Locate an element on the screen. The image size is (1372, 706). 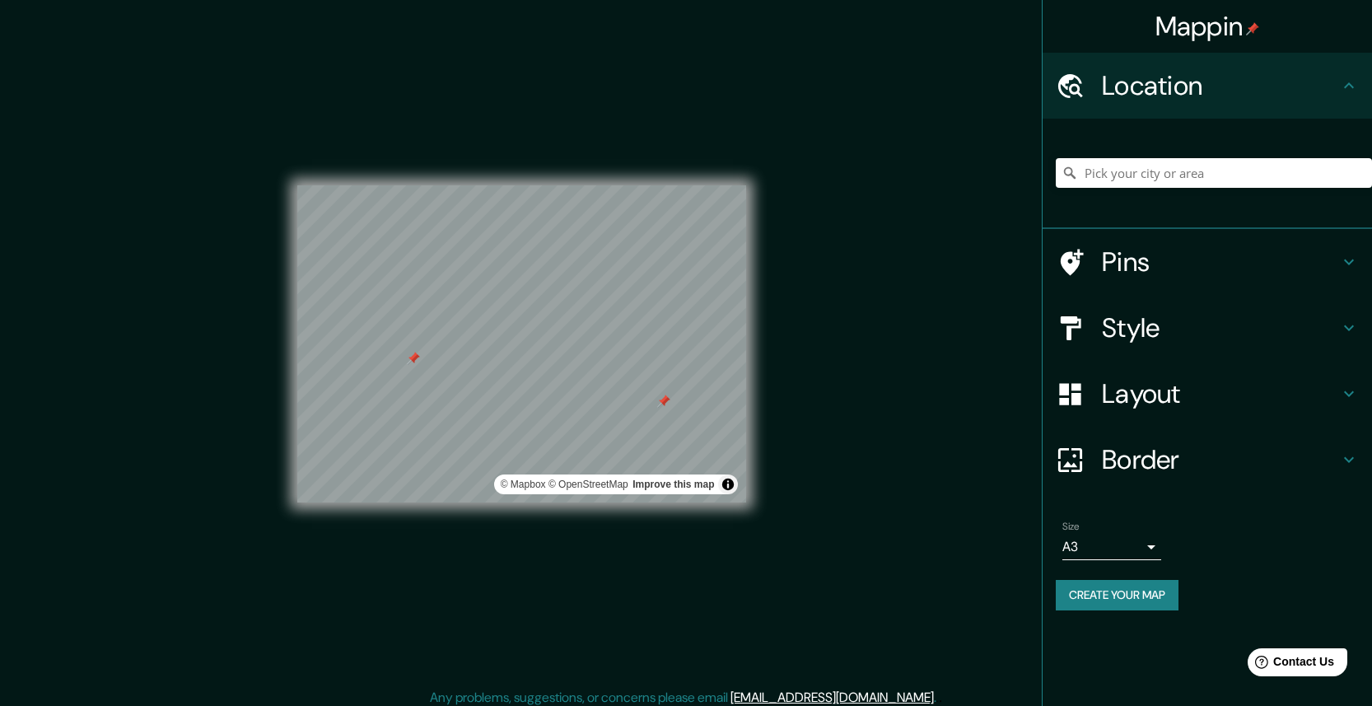
button: Create your map is located at coordinates (1117, 594).